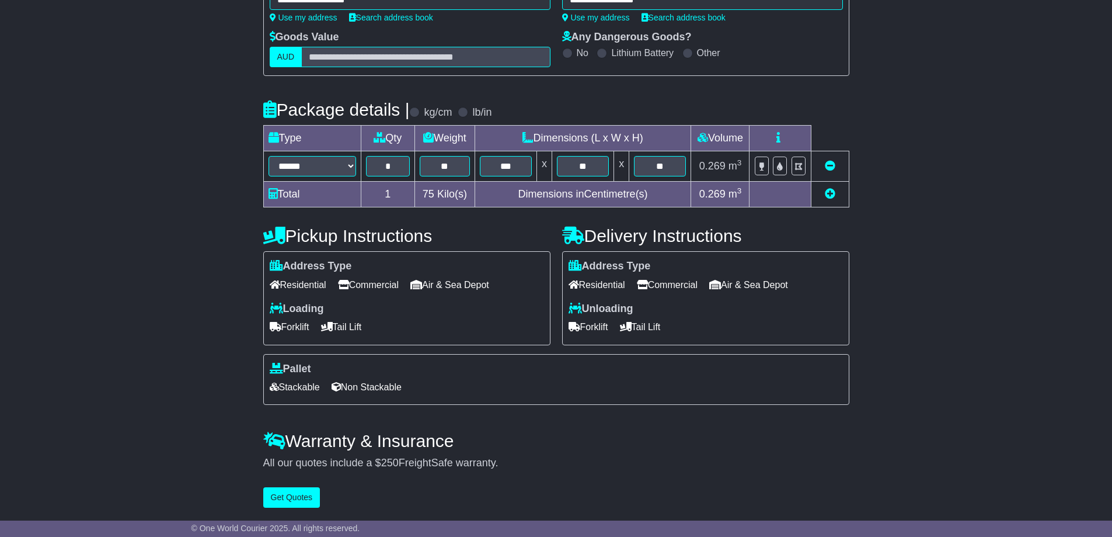  What do you see at coordinates (556, 440) in the screenshot?
I see `h4: Warranty & Insurance` at bounding box center [556, 440].